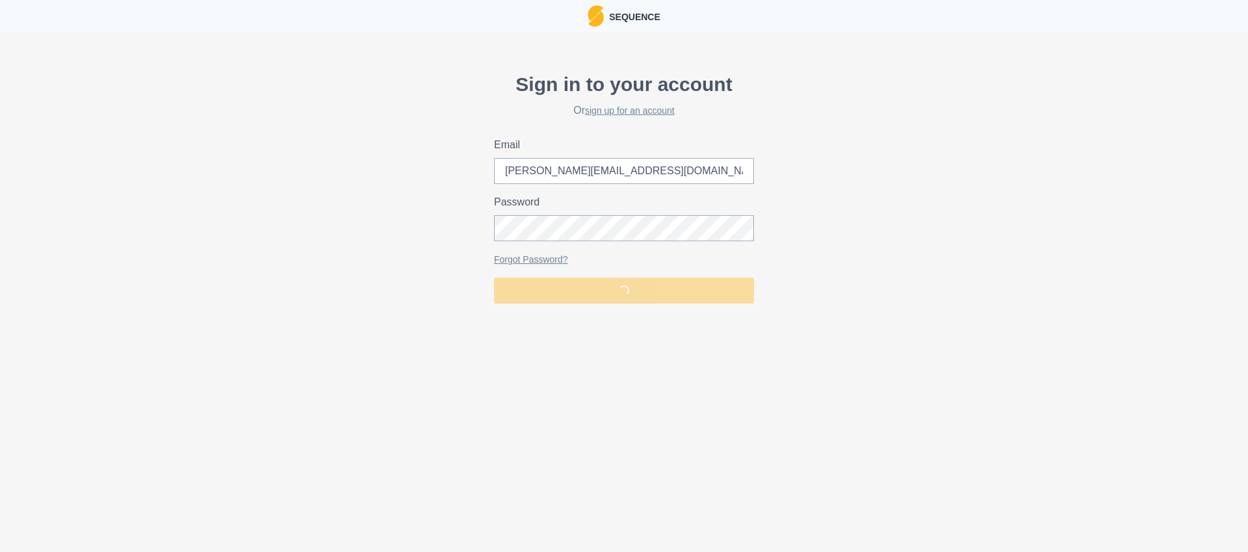 This screenshot has width=1248, height=552. Describe the element at coordinates (624, 84) in the screenshot. I see `p: Sign in to your account` at that location.